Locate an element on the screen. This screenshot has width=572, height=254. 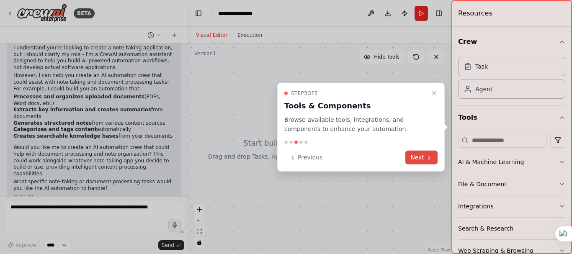
button: Hide left sidebar is located at coordinates (199, 13).